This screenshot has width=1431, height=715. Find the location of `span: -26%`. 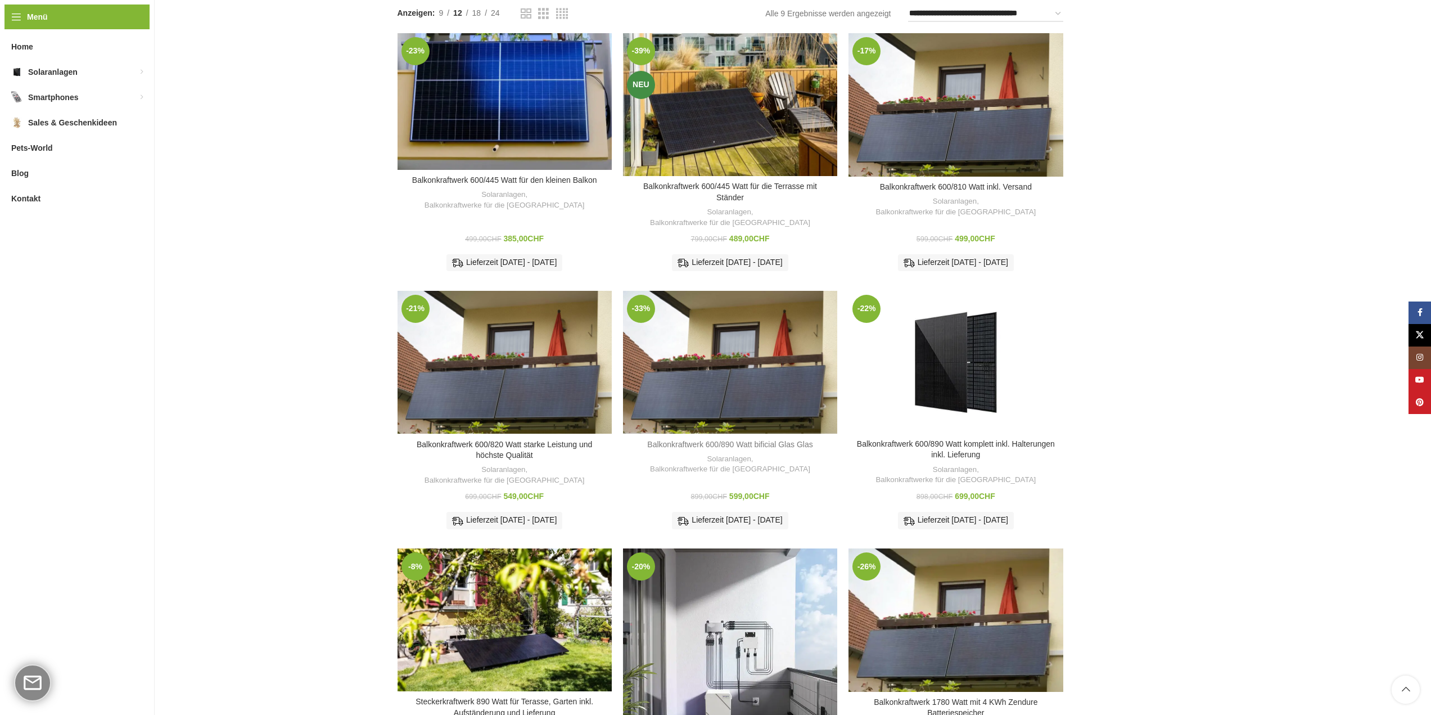

span: -26% is located at coordinates (867, 566).